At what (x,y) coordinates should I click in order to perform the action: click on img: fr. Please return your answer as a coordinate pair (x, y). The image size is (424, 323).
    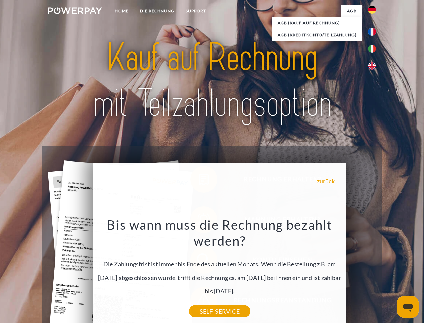
    Looking at the image, I should click on (372, 32).